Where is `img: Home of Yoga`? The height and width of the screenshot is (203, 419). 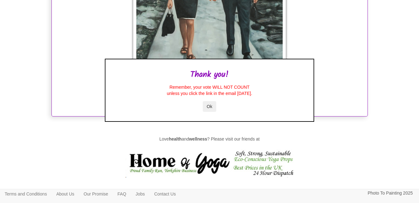
img: Home of Yoga is located at coordinates (210, 163).